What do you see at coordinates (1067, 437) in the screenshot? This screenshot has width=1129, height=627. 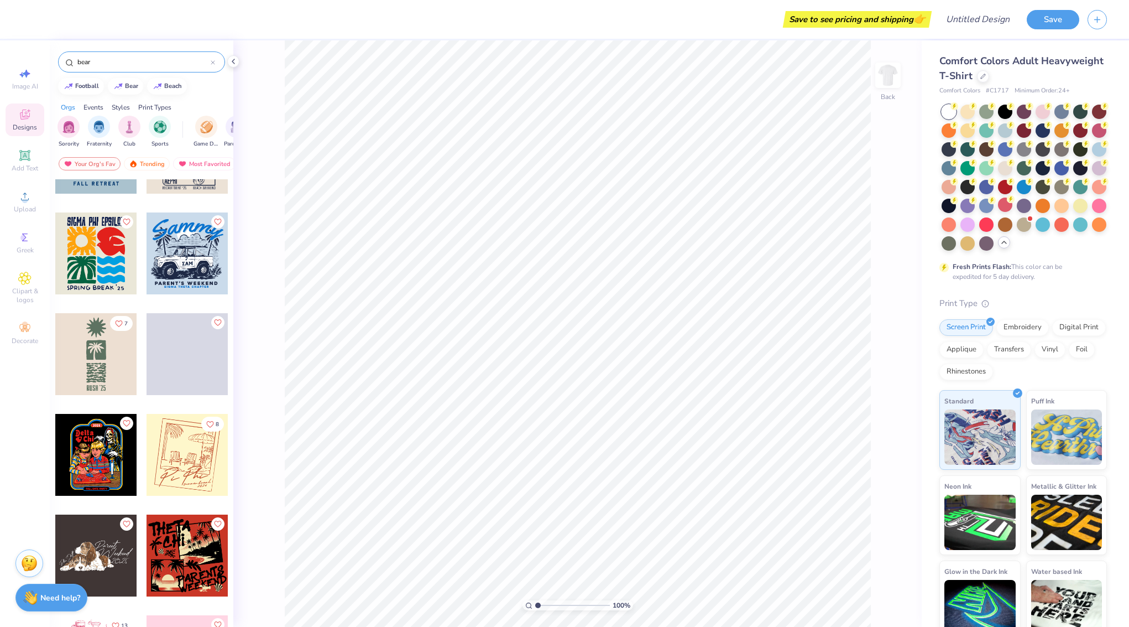 I see `img: Puff Ink` at bounding box center [1067, 437].